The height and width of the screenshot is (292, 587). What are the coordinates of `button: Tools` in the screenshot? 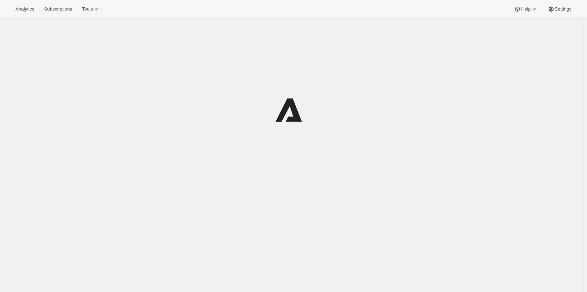 It's located at (91, 9).